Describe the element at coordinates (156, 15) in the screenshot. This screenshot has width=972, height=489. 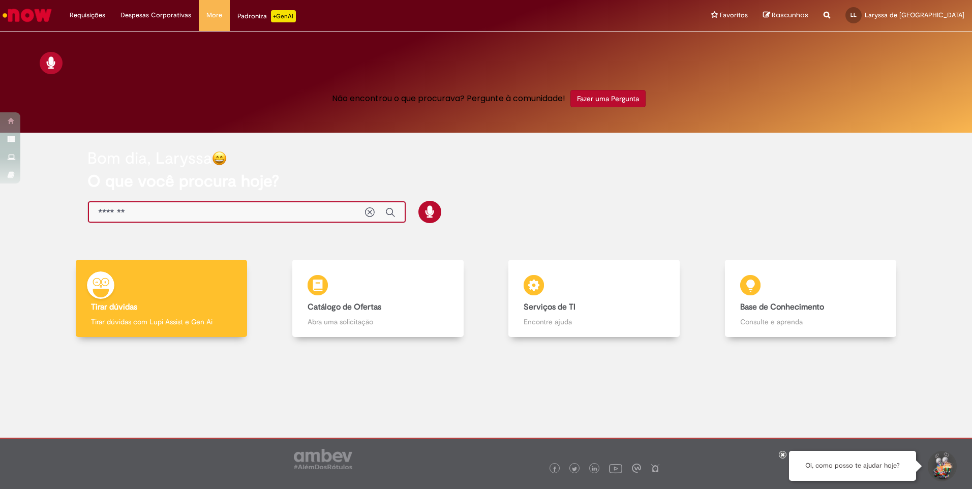
I see `span: Despesas Corporativas` at that location.